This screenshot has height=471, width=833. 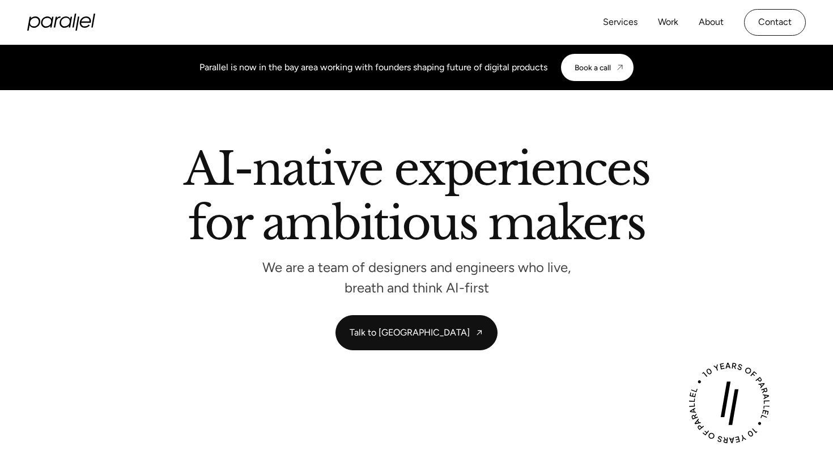 I want to click on div: Book a call, so click(x=593, y=67).